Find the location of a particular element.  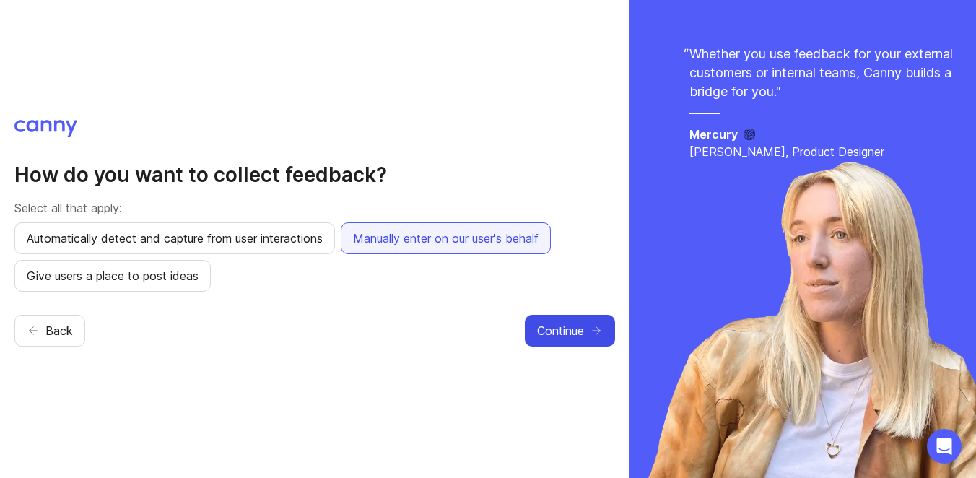

img: Mercury logo is located at coordinates (749, 134).